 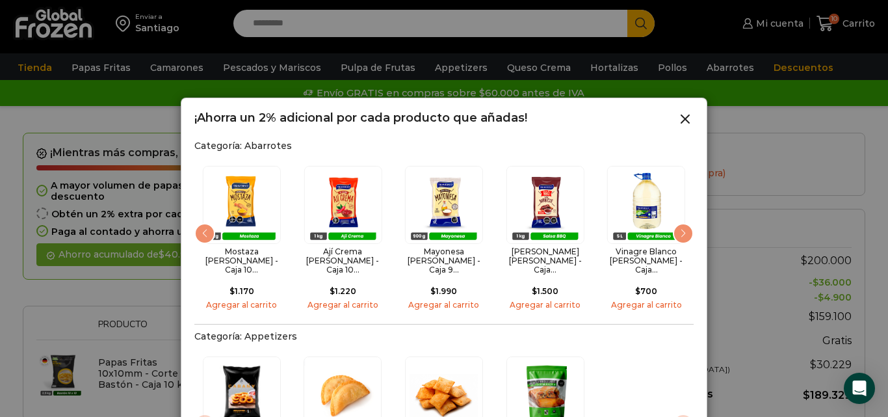 What do you see at coordinates (242, 237) in the screenshot?
I see `div: 8 / 15` at bounding box center [242, 237].